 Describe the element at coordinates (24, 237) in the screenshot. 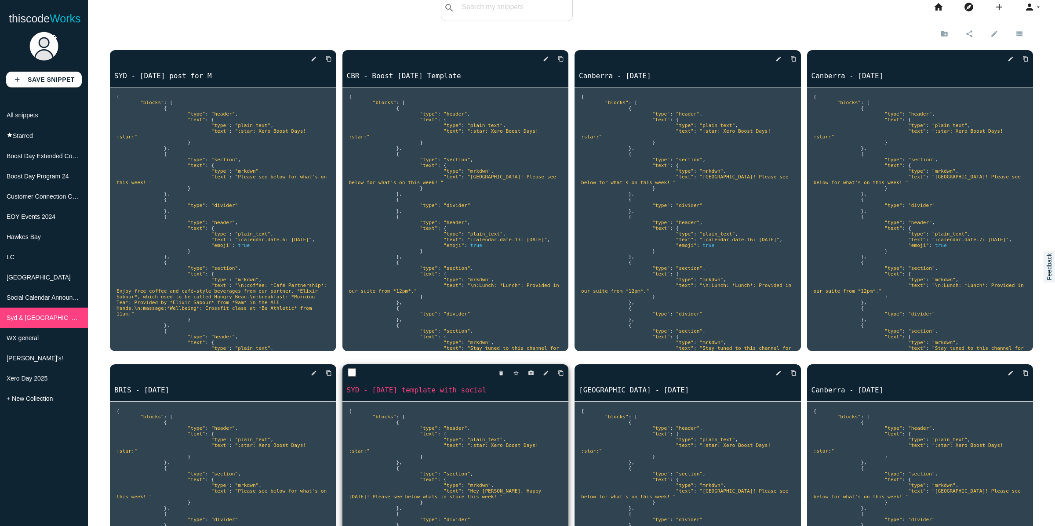

I see `span: Hawkes Bay` at that location.